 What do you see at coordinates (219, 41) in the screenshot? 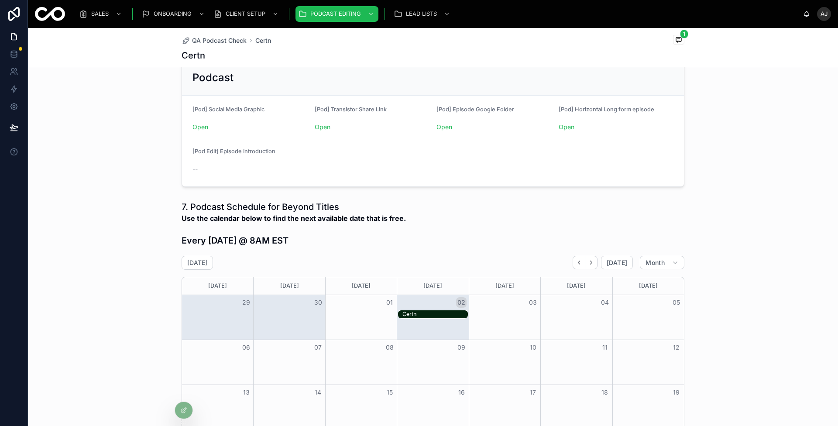
I see `span: QA Podcast Check` at bounding box center [219, 41].